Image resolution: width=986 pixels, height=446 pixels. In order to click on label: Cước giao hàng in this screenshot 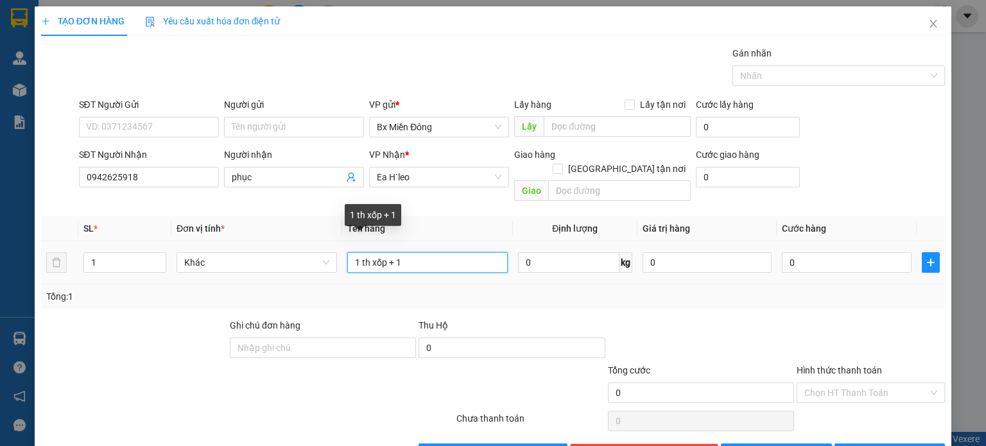, I will do `click(727, 155)`.